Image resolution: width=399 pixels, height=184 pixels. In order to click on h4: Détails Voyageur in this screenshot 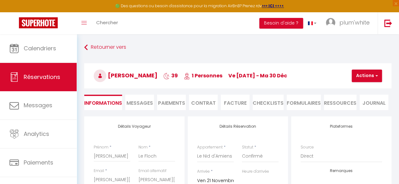, I will do `click(134, 127)`.